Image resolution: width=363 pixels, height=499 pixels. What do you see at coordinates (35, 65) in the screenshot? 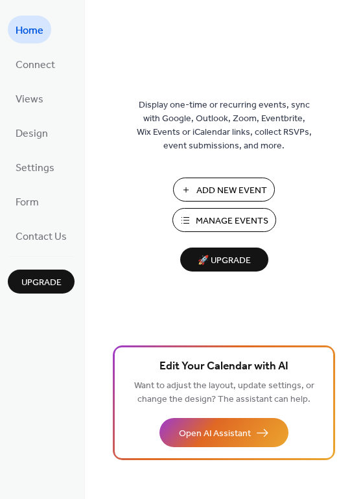
I see `span: Connect` at bounding box center [35, 65].